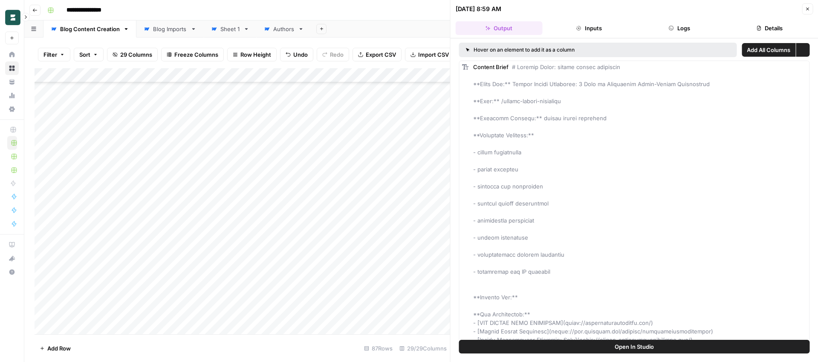 Image resolution: width=818 pixels, height=362 pixels. Describe the element at coordinates (333, 55) in the screenshot. I see `button: Redo` at that location.